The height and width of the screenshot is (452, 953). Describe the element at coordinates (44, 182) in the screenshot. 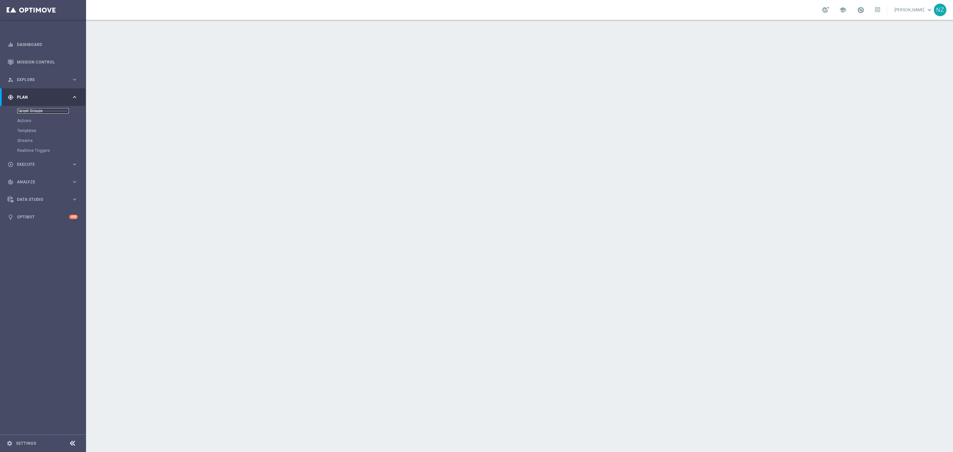

I see `span: Analyze` at that location.